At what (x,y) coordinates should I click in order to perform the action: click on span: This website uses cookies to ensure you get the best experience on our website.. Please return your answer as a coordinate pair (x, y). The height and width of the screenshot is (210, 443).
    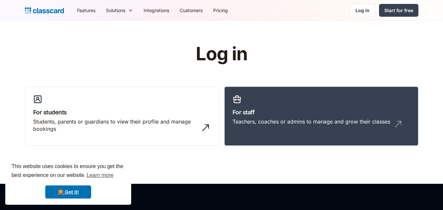
    Looking at the image, I should click on (68, 171).